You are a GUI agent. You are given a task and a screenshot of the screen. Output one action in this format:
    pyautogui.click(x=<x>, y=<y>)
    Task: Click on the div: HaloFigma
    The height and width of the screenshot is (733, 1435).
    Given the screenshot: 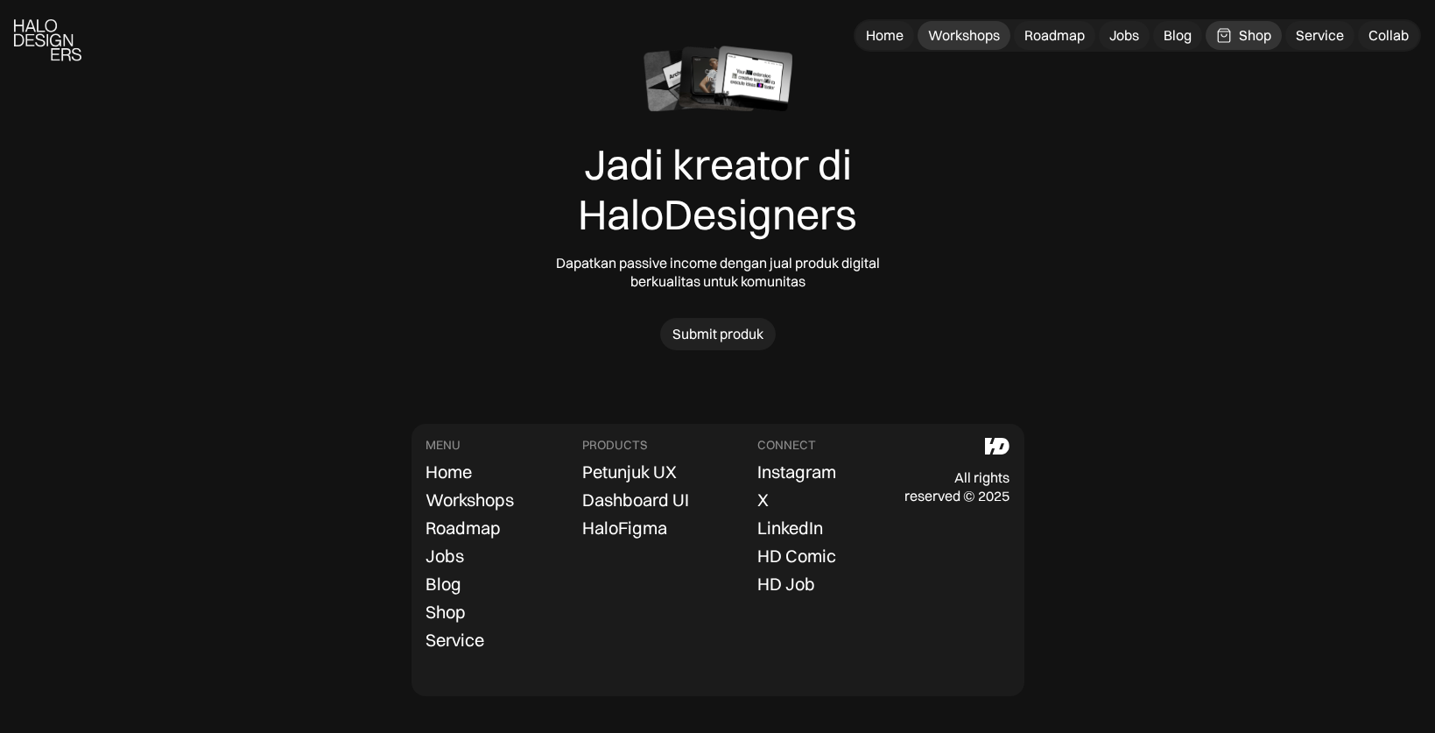 What is the action you would take?
    pyautogui.click(x=624, y=528)
    